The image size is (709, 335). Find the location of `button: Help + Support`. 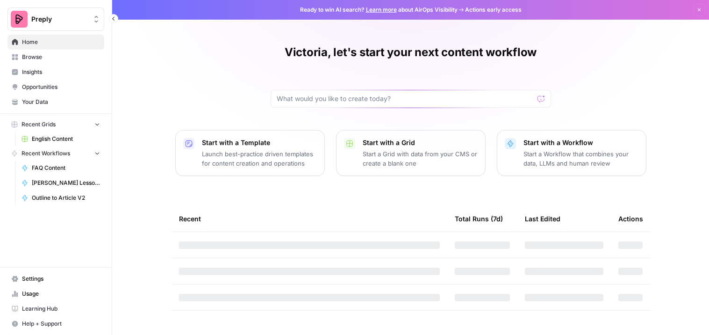

button: Help + Support is located at coordinates (56, 324).